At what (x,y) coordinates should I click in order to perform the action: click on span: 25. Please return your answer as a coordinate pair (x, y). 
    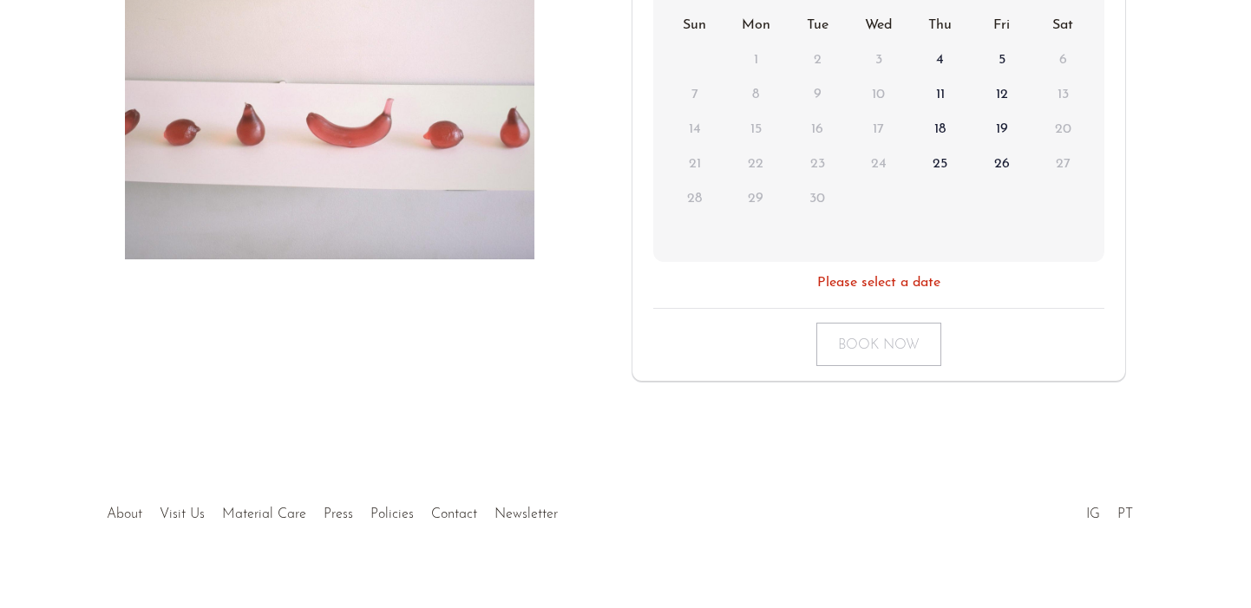
    Looking at the image, I should click on (940, 165).